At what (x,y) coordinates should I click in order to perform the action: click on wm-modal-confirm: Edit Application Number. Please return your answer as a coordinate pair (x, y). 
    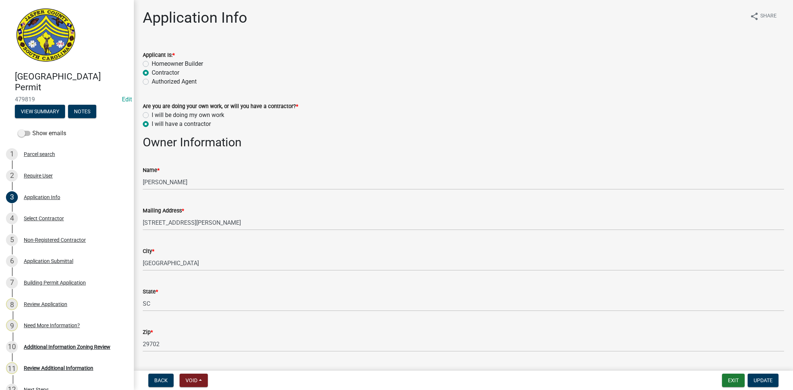
    Looking at the image, I should click on (127, 99).